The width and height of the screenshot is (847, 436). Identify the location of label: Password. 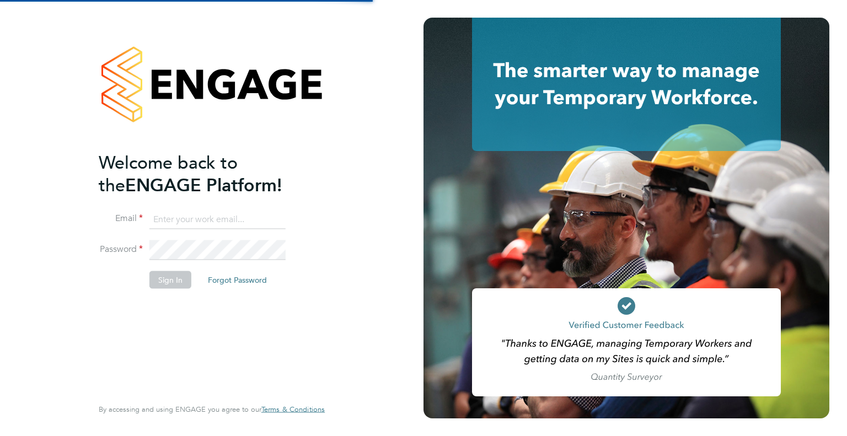
(121, 249).